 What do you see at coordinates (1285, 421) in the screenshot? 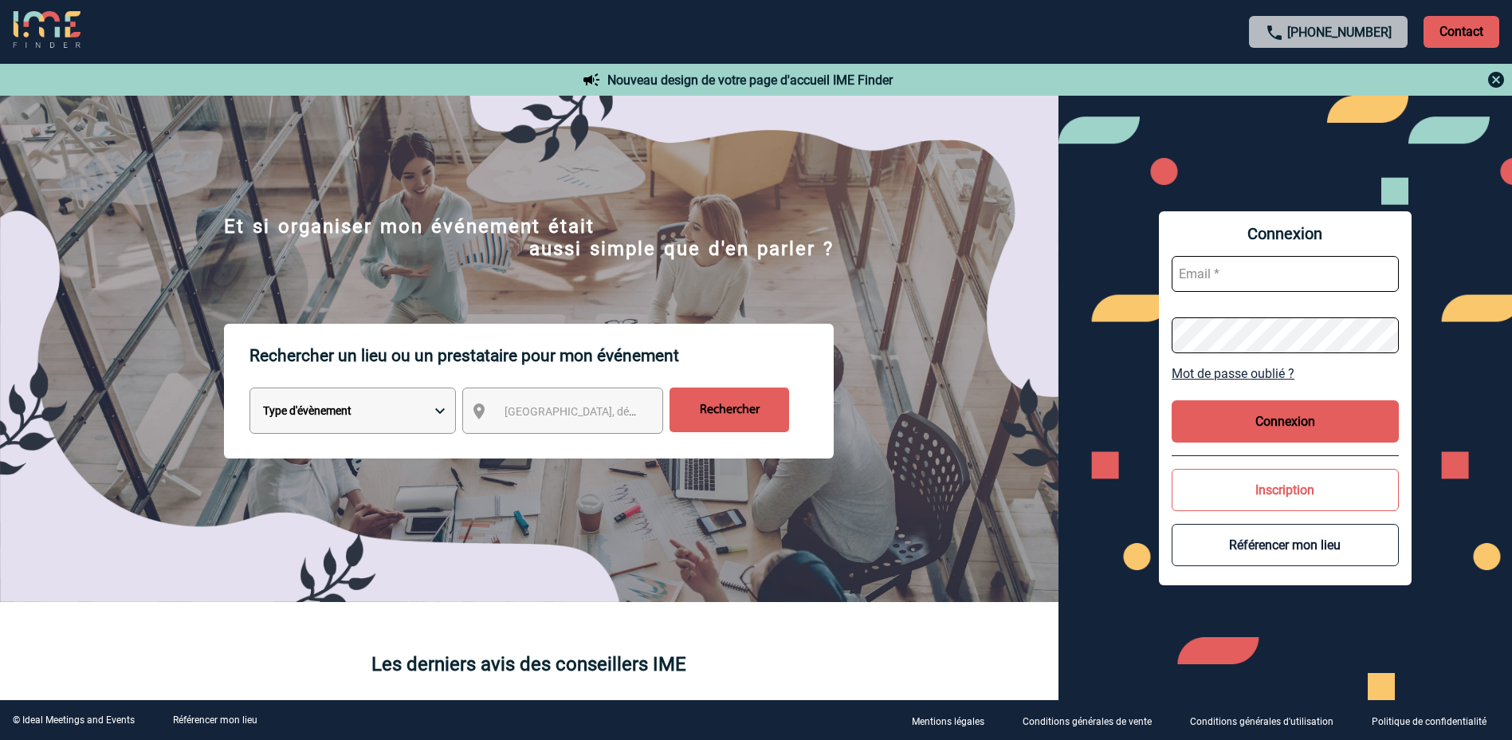
I see `button: Connexion` at bounding box center [1285, 421].